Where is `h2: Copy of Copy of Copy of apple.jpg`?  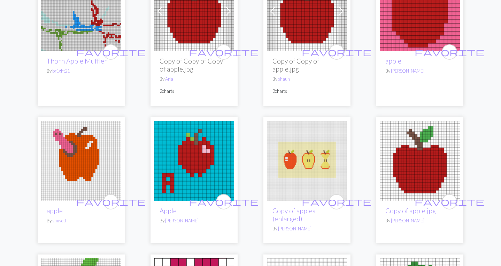
h2: Copy of Copy of Copy of apple.jpg is located at coordinates (194, 65).